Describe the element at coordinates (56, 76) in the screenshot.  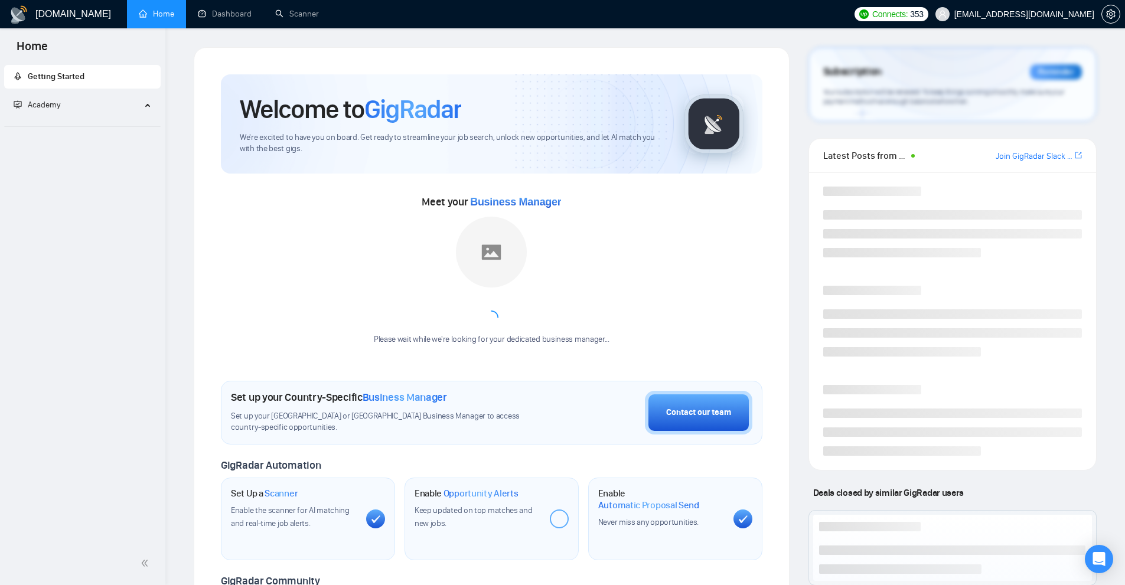
I see `span: Getting Started` at that location.